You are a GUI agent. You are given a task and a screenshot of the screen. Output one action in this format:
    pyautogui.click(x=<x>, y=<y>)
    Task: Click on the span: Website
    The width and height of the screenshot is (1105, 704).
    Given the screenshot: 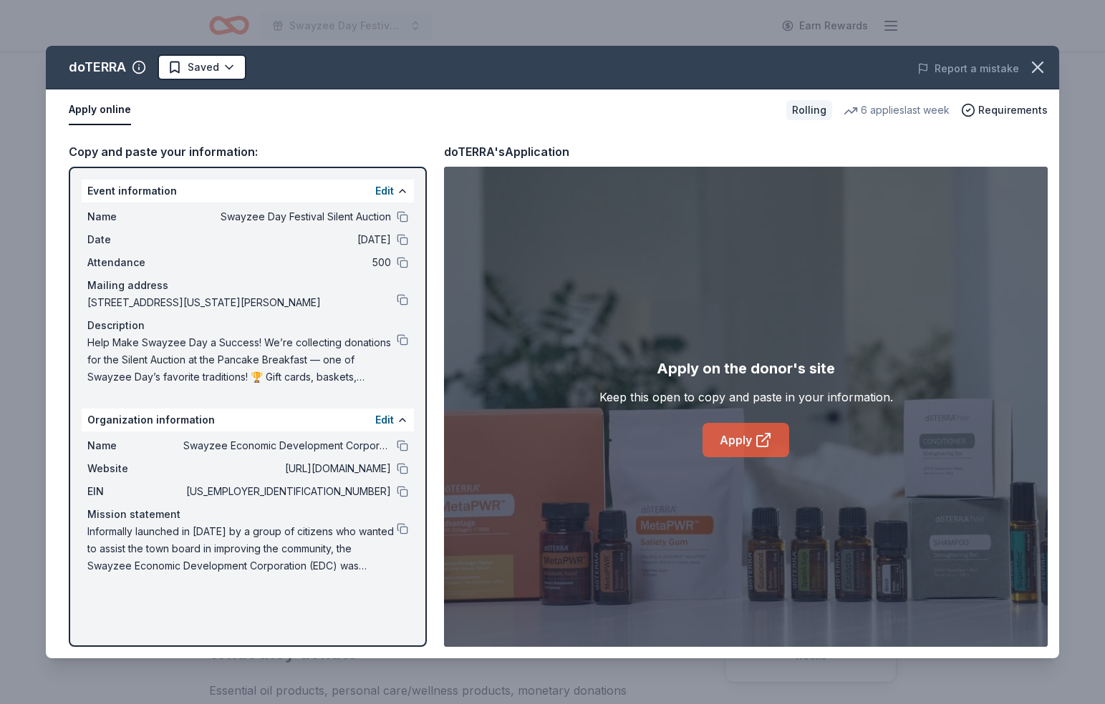 What is the action you would take?
    pyautogui.click(x=135, y=469)
    